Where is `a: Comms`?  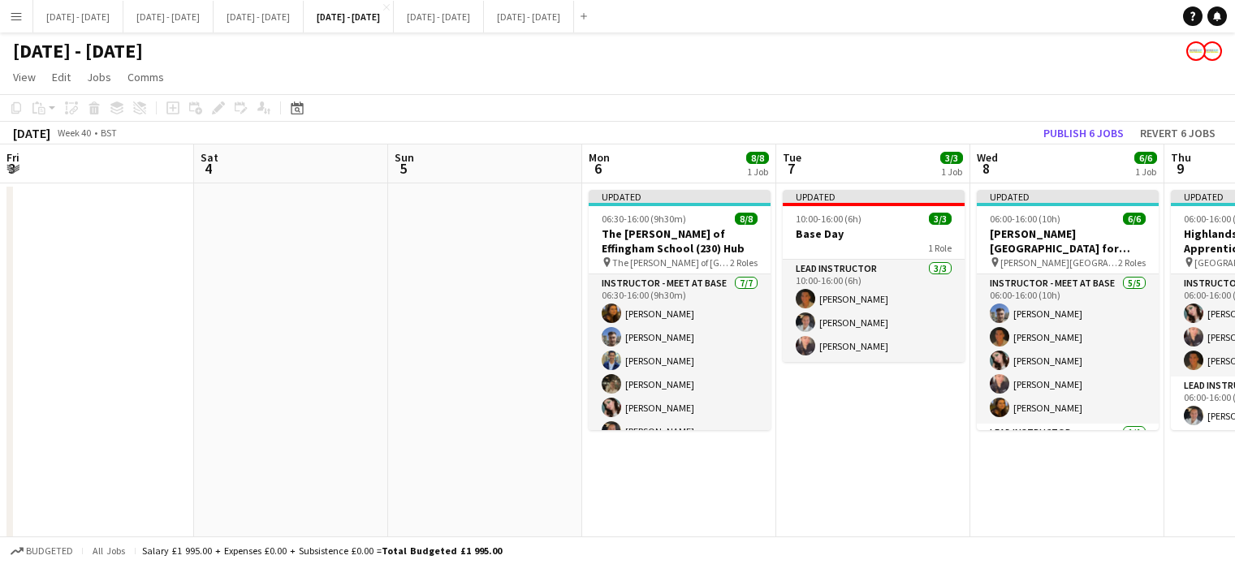
a: Comms is located at coordinates (145, 77).